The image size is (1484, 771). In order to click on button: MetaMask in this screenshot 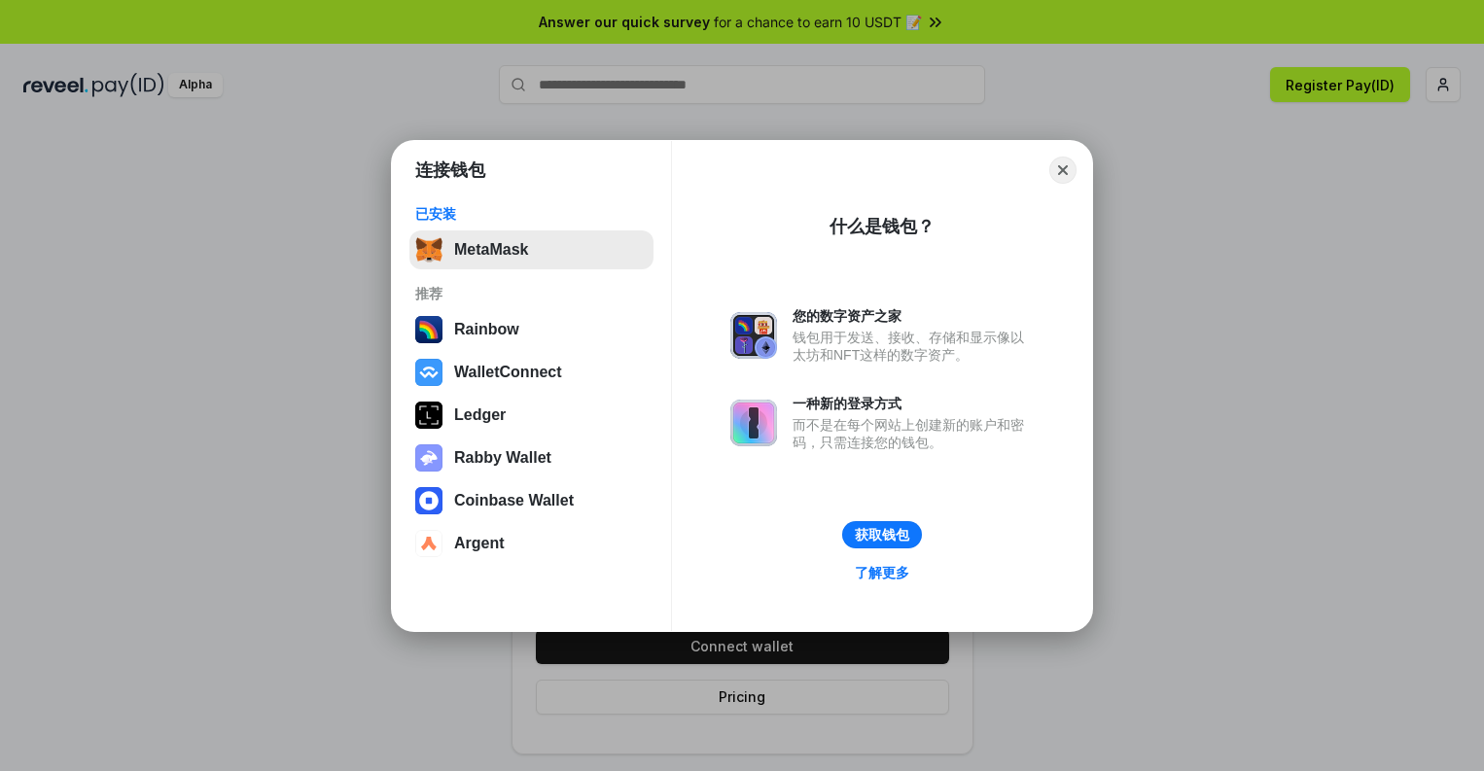, I will do `click(531, 250)`.